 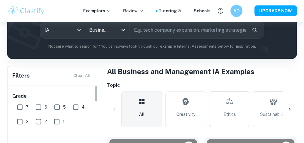 I want to click on input: E.g. tech company expansion, marketing strategies, motivation theories..., so click(x=189, y=30).